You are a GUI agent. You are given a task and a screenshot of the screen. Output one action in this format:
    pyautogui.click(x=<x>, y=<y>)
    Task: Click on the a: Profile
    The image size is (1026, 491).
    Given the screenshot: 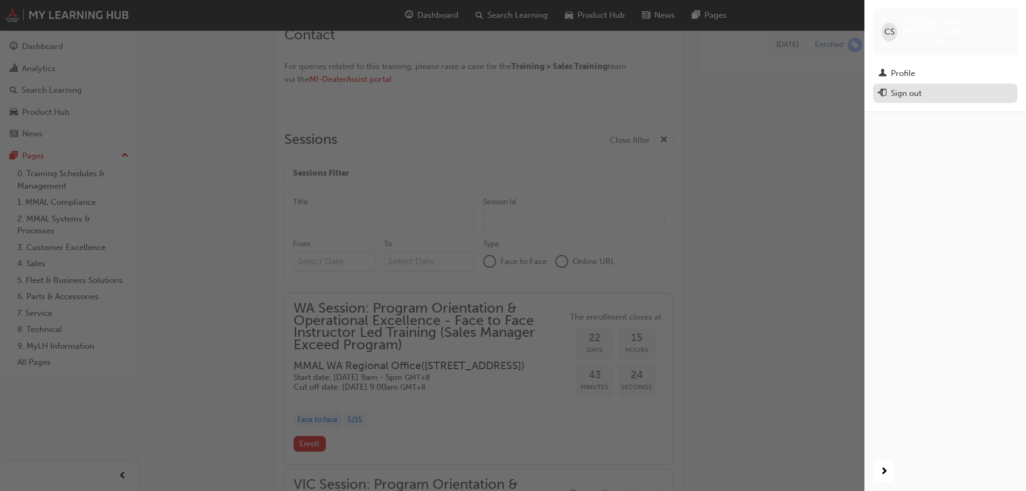 What is the action you would take?
    pyautogui.click(x=946, y=73)
    